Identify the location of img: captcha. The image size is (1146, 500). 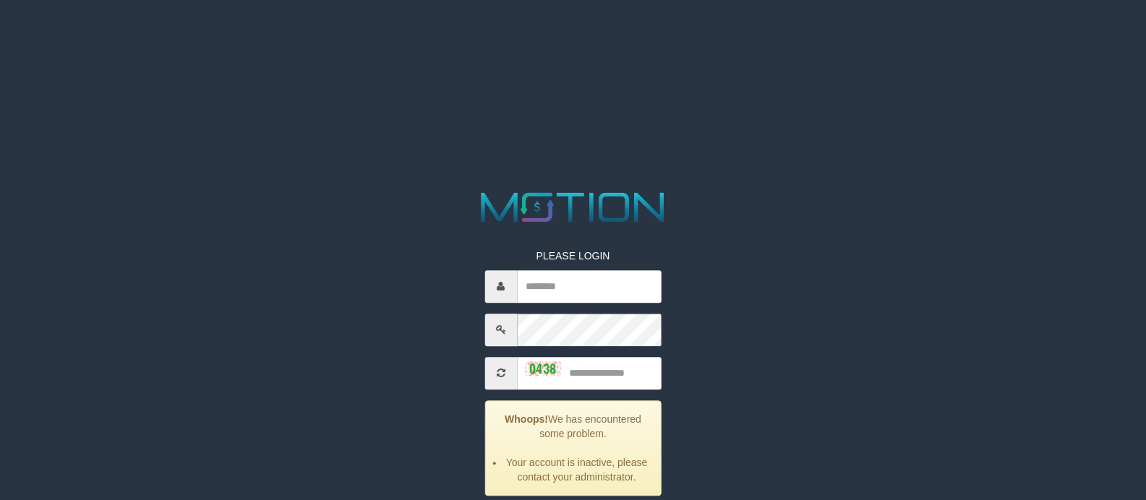
(542, 369).